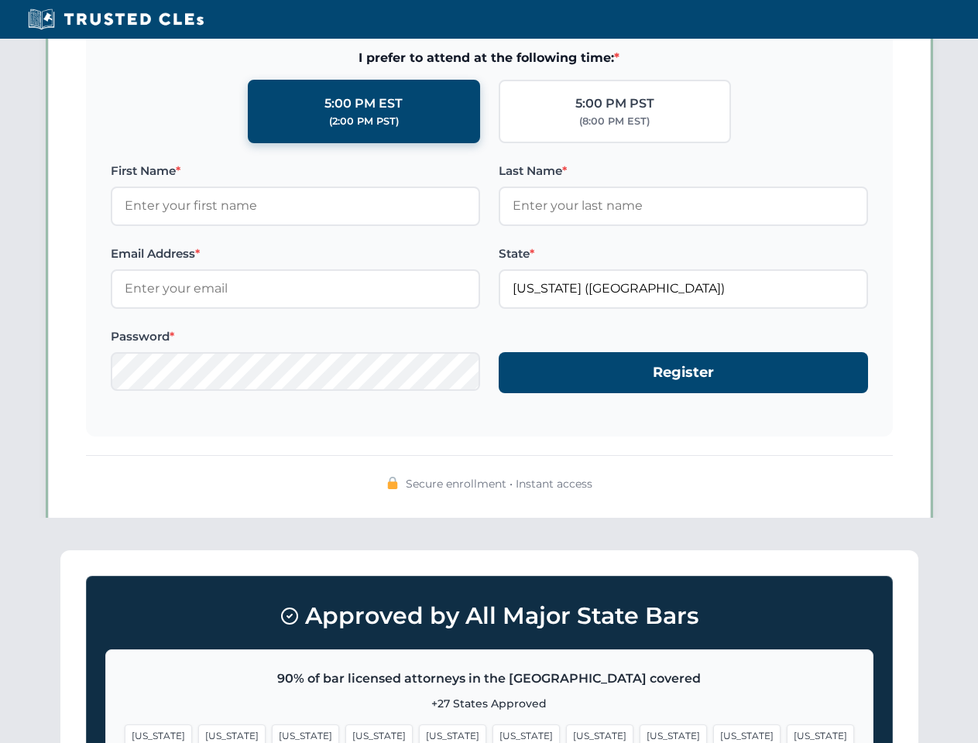 Image resolution: width=978 pixels, height=743 pixels. What do you see at coordinates (295, 289) in the screenshot?
I see `input: Enter your email` at bounding box center [295, 289].